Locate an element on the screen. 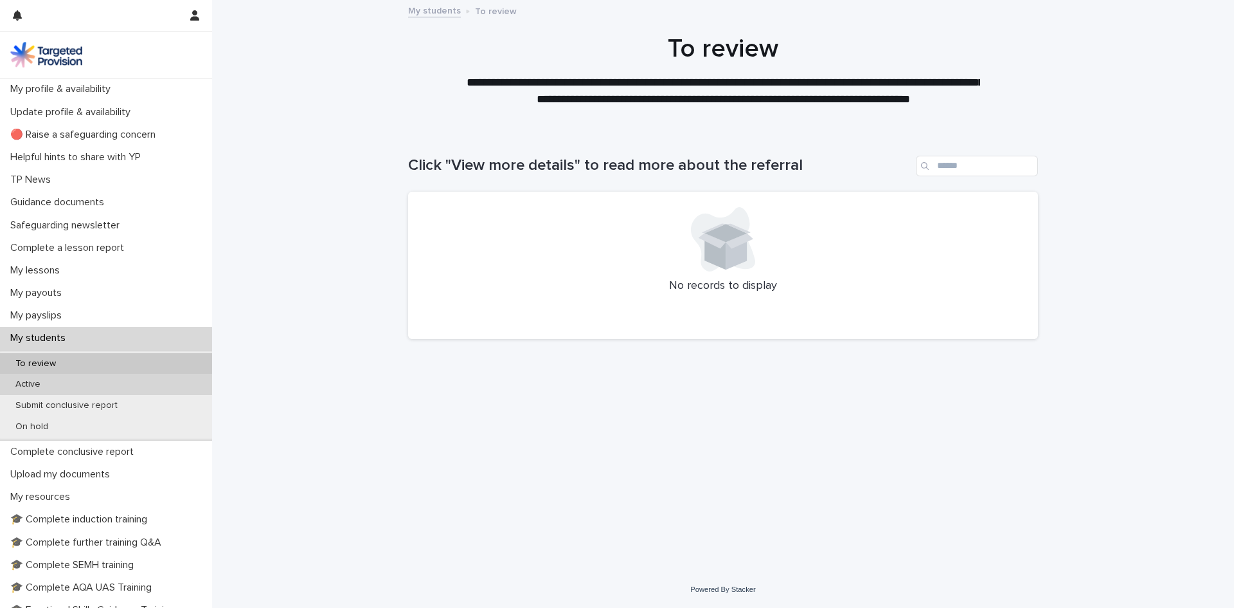 Image resolution: width=1234 pixels, height=608 pixels. p: My profile & availability is located at coordinates (63, 89).